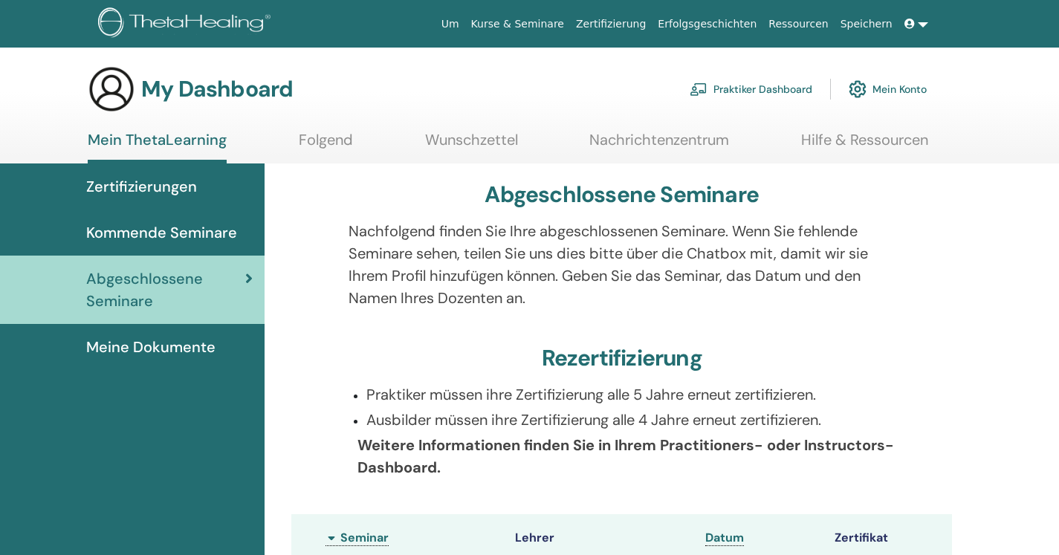 The width and height of the screenshot is (1059, 555). Describe the element at coordinates (707, 24) in the screenshot. I see `a: Erfolgsgeschichten` at that location.